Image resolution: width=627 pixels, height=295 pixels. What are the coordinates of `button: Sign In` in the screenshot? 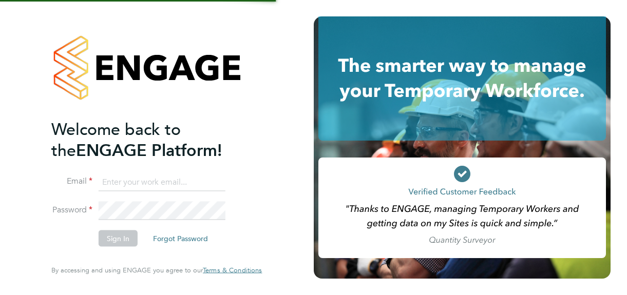 It's located at (118, 239).